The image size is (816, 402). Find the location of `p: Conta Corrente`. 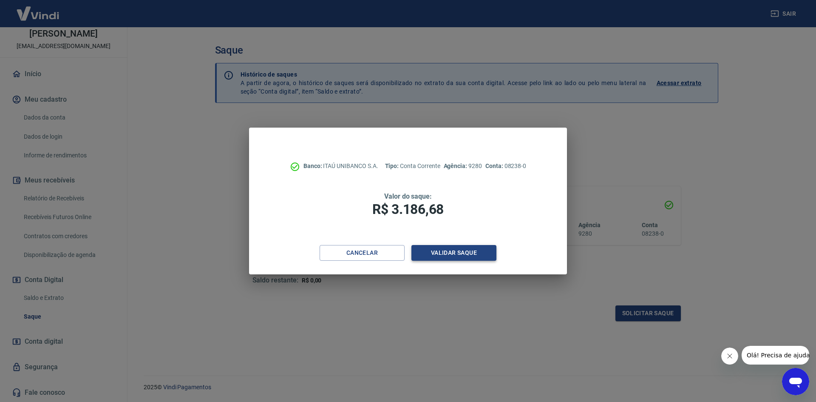

p: Conta Corrente is located at coordinates (413, 166).